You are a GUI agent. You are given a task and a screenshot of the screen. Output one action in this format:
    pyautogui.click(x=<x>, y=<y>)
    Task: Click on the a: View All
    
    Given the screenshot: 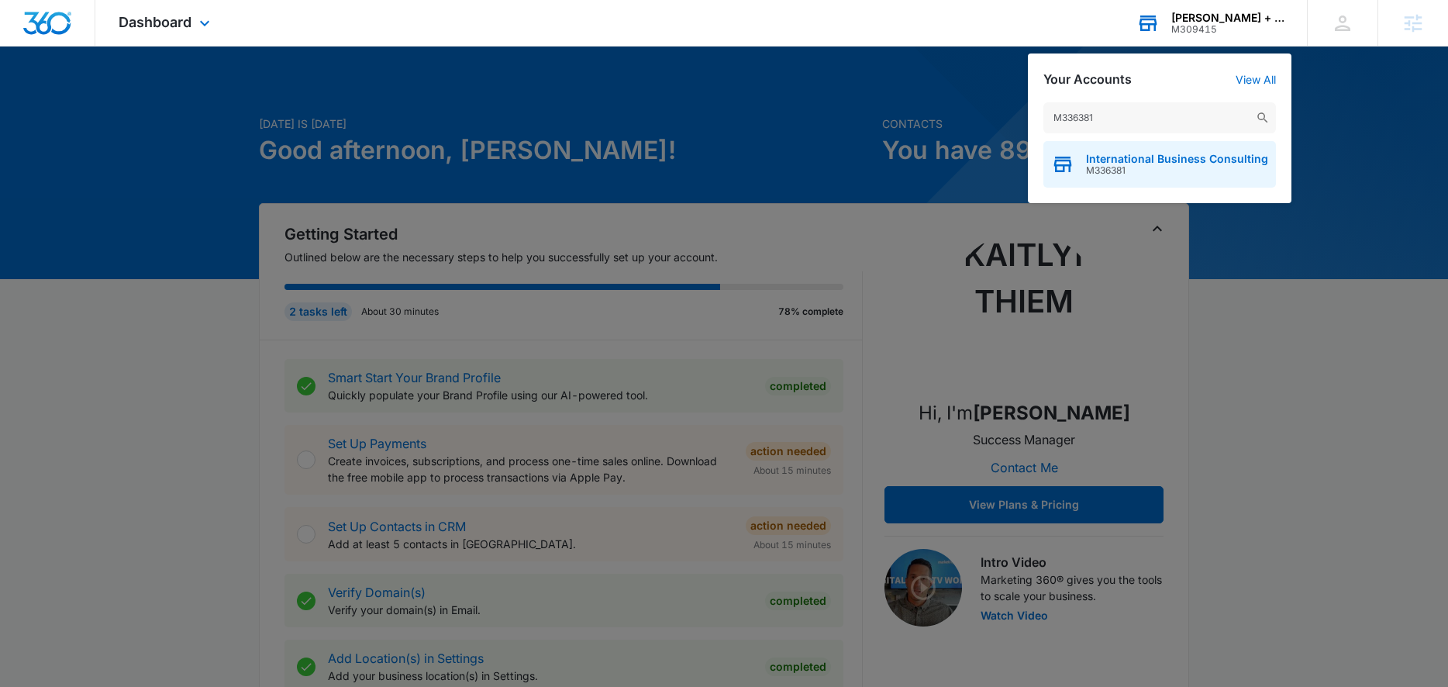 What is the action you would take?
    pyautogui.click(x=1255, y=79)
    